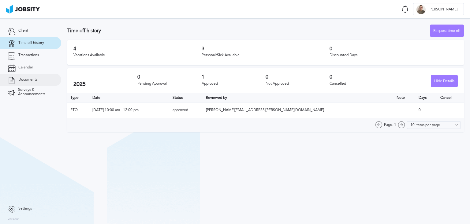 The image size is (470, 224). What do you see at coordinates (13, 219) in the screenshot?
I see `label: Version:` at bounding box center [13, 219].